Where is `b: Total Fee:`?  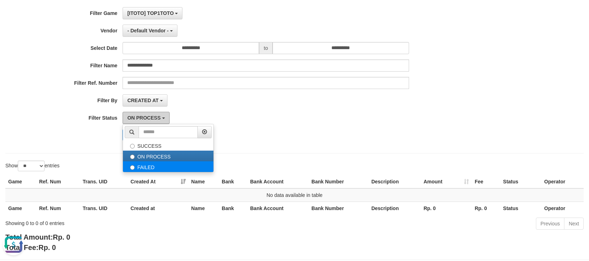 b: Total Fee: is located at coordinates (31, 248).